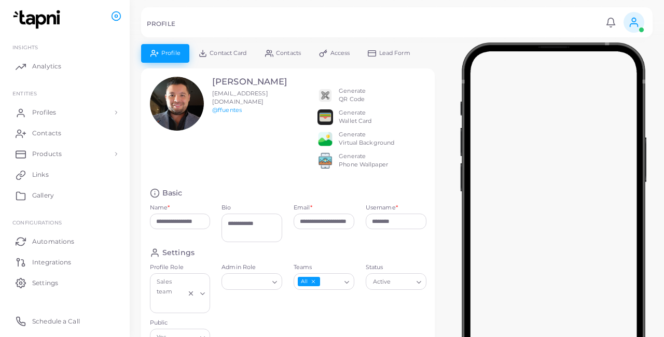 This screenshot has width=664, height=337. What do you see at coordinates (180, 268) in the screenshot?
I see `label: Profile Role` at bounding box center [180, 268].